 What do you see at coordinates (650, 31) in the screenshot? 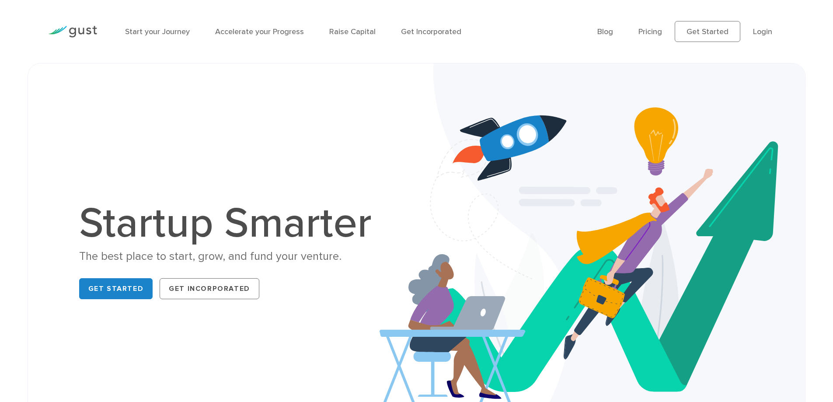
I see `a: Pricing` at bounding box center [650, 31].